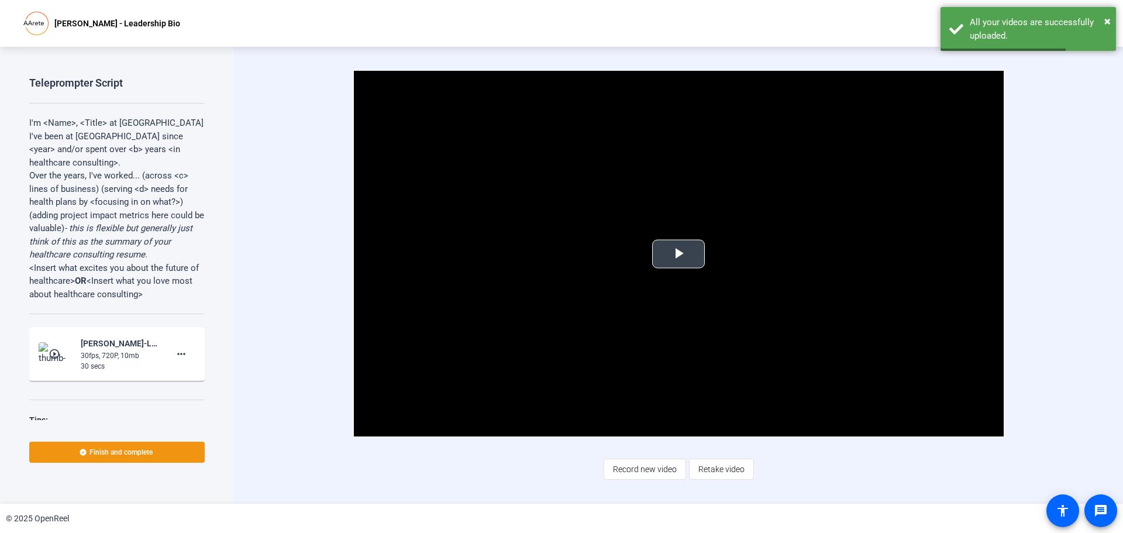  Describe the element at coordinates (679, 253) in the screenshot. I see `button: Play Video` at that location.